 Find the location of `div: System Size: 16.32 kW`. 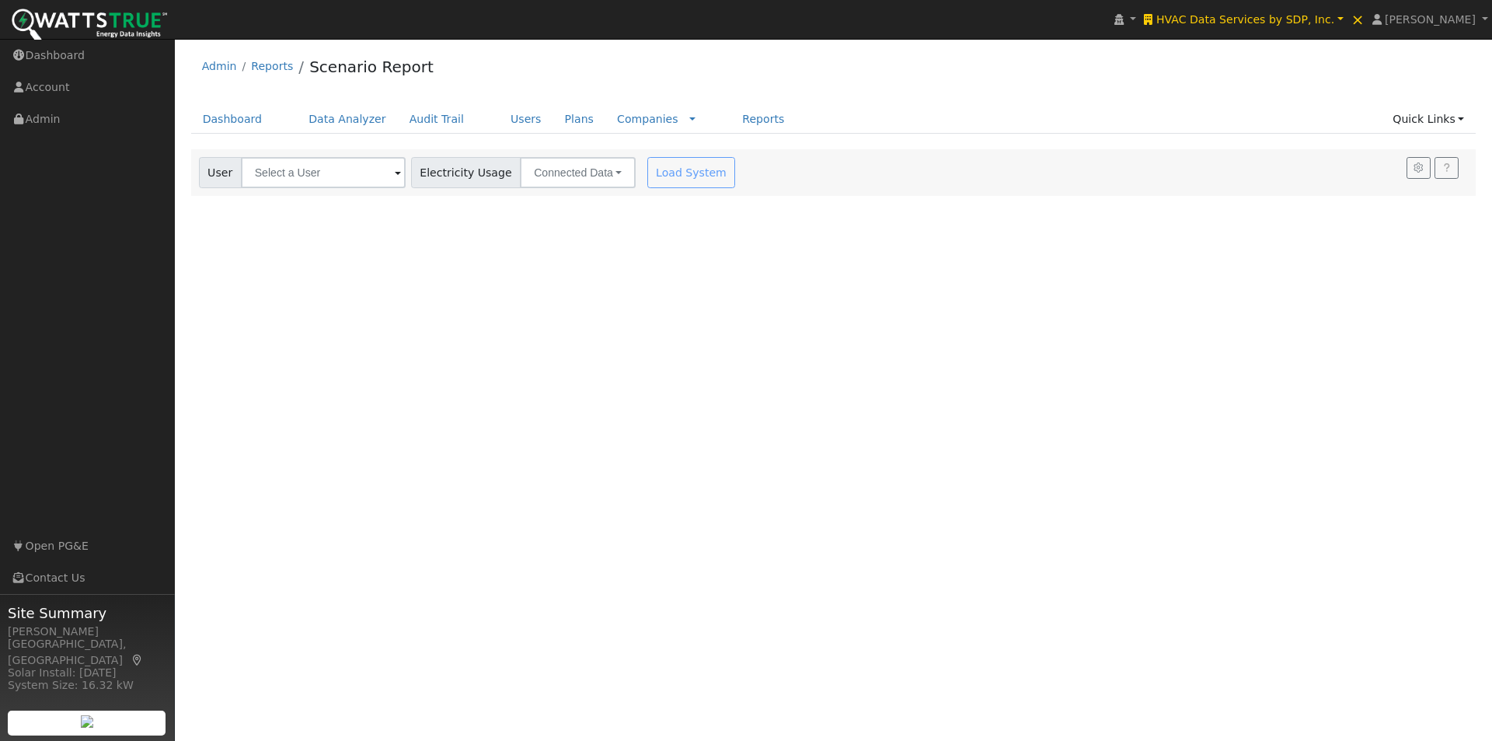

div: System Size: 16.32 kW is located at coordinates (87, 685).